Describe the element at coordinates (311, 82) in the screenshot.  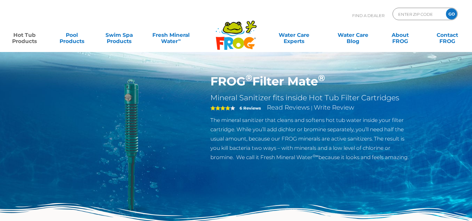
I see `h1: FROG Filter Mate` at that location.